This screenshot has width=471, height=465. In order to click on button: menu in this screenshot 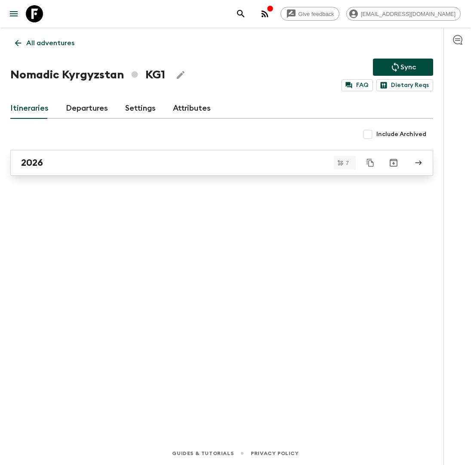, I will do `click(14, 14)`.